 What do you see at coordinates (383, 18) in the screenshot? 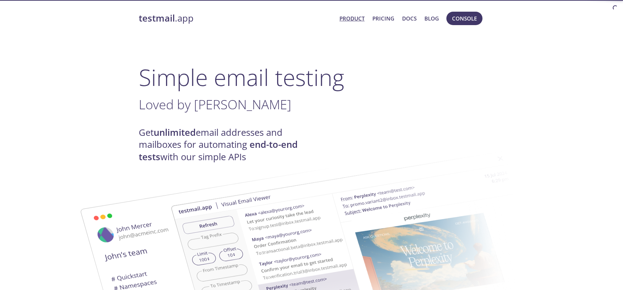
I see `a: Pricing` at bounding box center [383, 18].